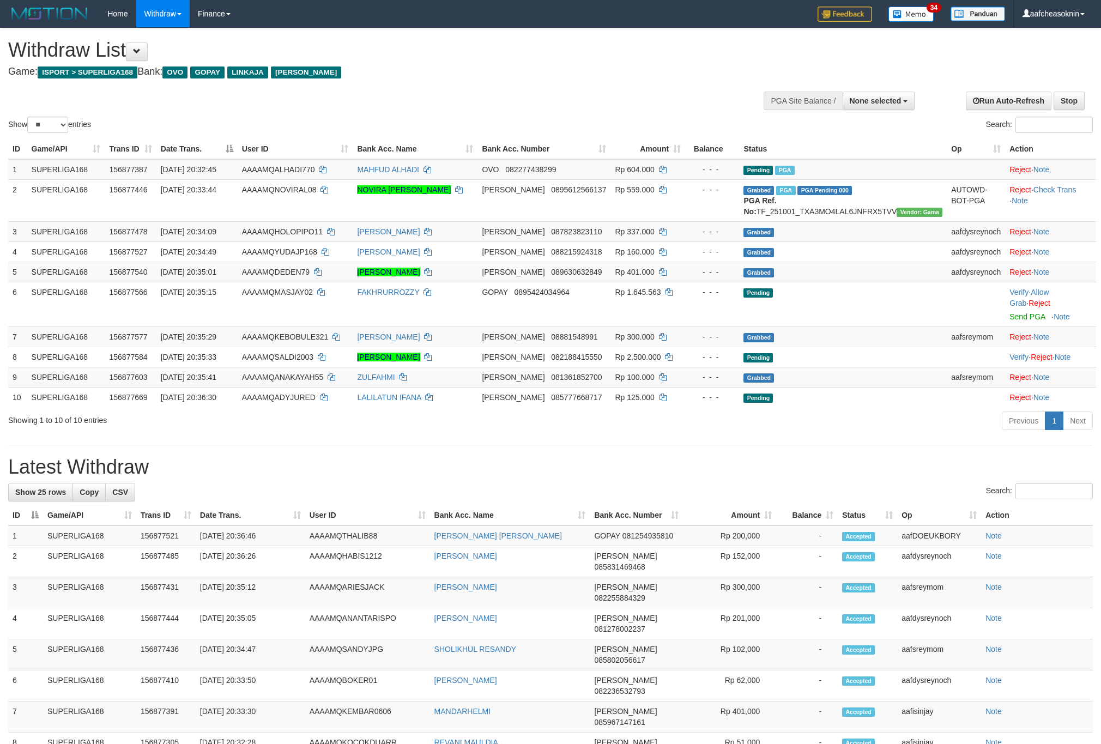  Describe the element at coordinates (278, 357) in the screenshot. I see `span: AAAAMQSALDI2003` at that location.